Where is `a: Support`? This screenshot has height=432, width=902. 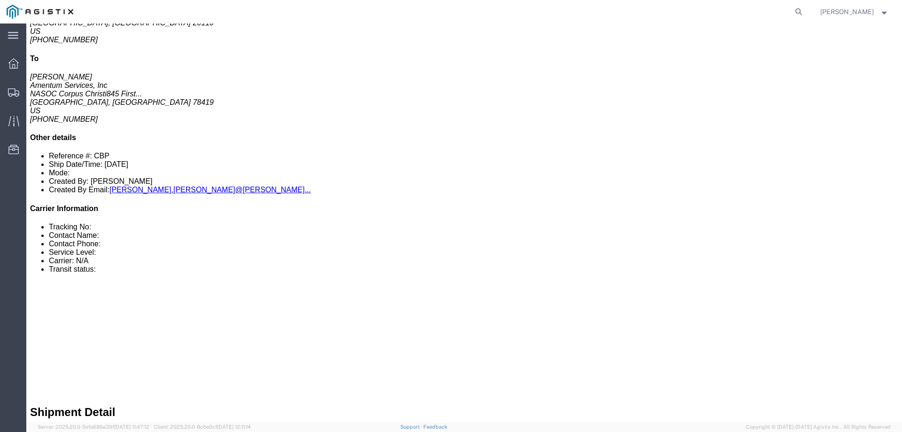
a: Support is located at coordinates (412, 427).